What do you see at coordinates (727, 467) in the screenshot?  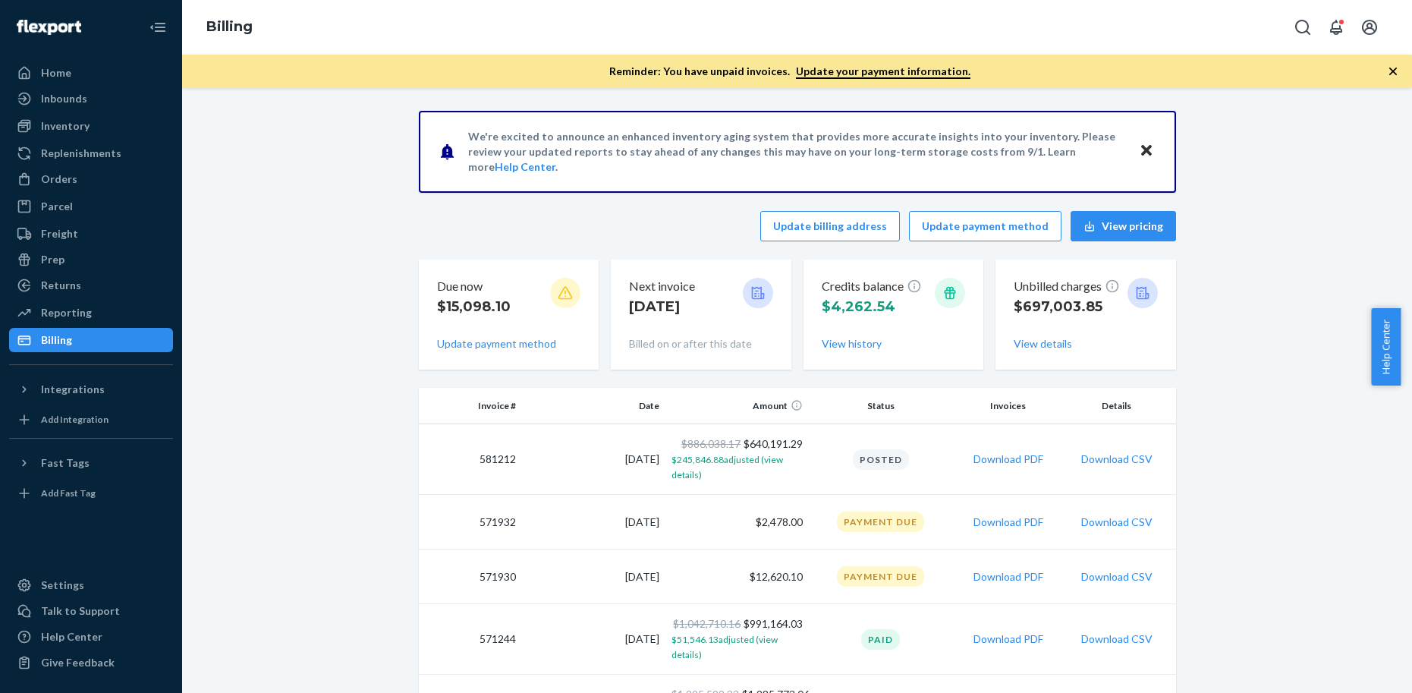 I see `span: $245,846.88 adjusted (view details)` at bounding box center [727, 467].